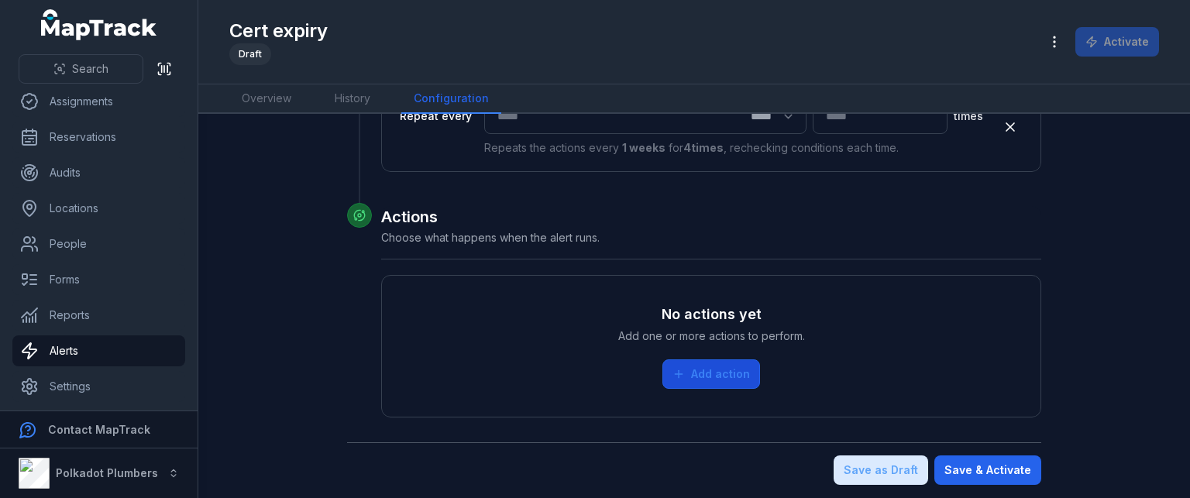 The height and width of the screenshot is (498, 1190). Describe the element at coordinates (98, 351) in the screenshot. I see `a: Alerts` at that location.